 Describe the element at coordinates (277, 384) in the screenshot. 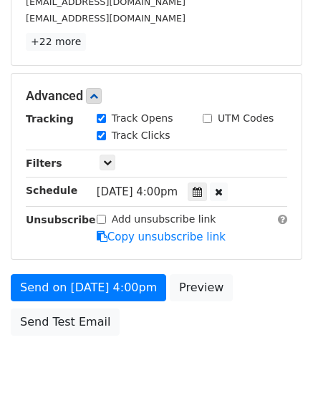

I see `div: Chat Widget` at that location.